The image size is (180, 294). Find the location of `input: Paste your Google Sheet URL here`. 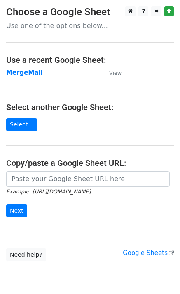

input: Paste your Google Sheet URL here is located at coordinates (88, 179).